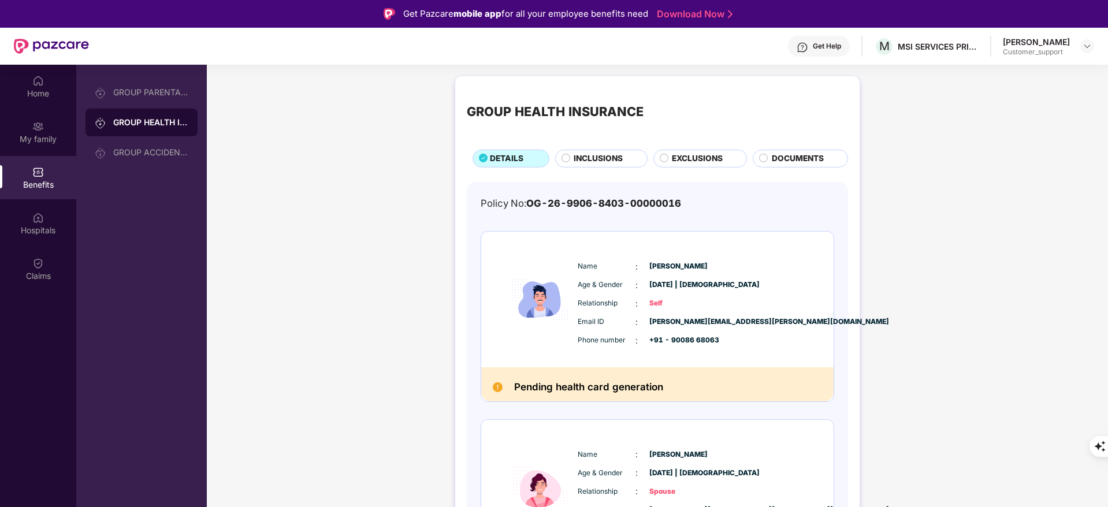 This screenshot has width=1108, height=507. I want to click on div: MSI SERVICES PRIVATE LIMITED, so click(938, 46).